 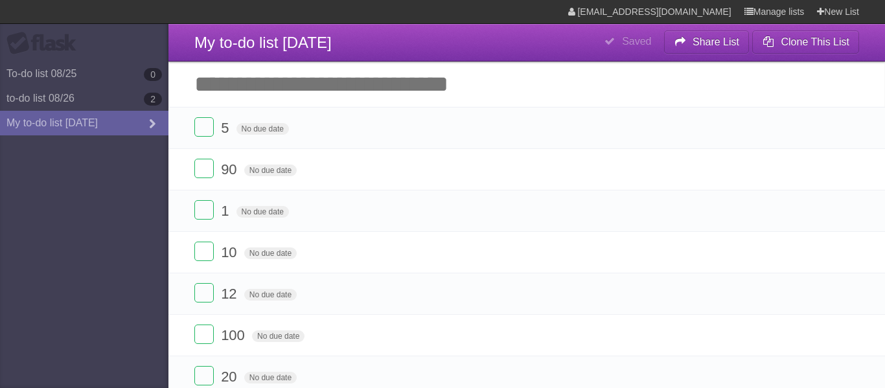 I want to click on span: 90, so click(x=230, y=169).